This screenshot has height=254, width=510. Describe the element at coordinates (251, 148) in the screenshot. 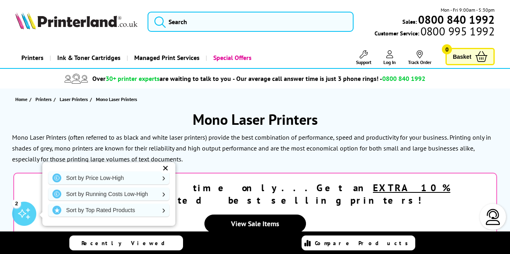

I see `p: Mono Laser Printers (often referred to as black and white laser printers) provide the best combin...` at that location.